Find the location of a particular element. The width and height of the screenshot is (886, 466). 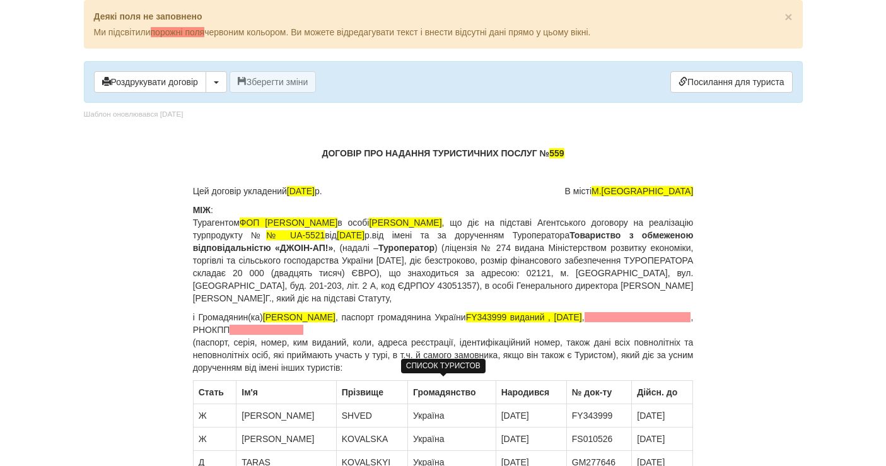

th: Прiзвище is located at coordinates (371, 392).